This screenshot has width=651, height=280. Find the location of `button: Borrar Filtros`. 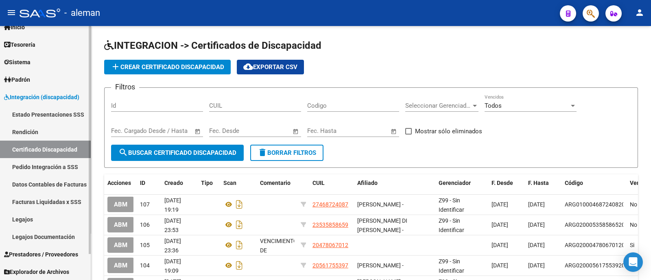

button: Borrar Filtros is located at coordinates (287, 153).